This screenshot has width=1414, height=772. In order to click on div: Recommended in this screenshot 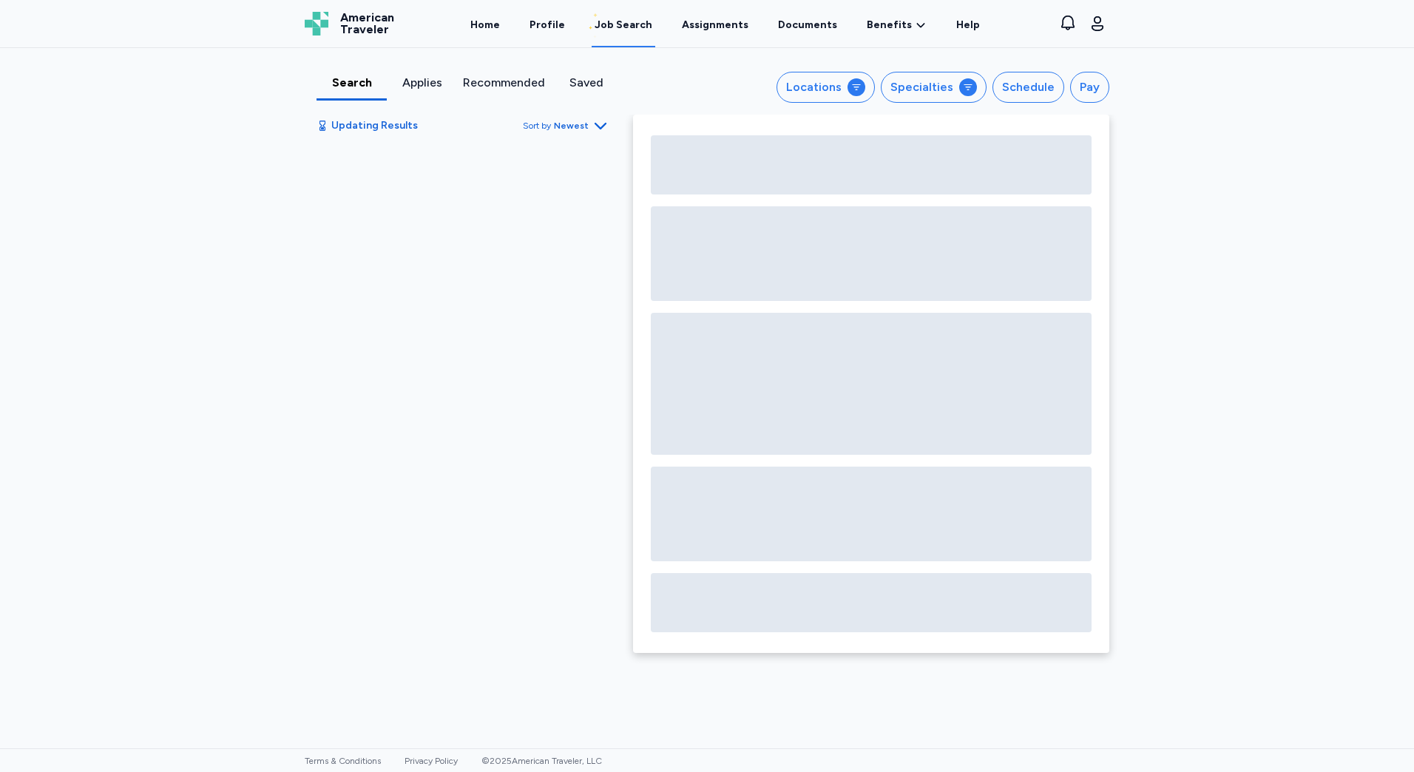, I will do `click(504, 83)`.